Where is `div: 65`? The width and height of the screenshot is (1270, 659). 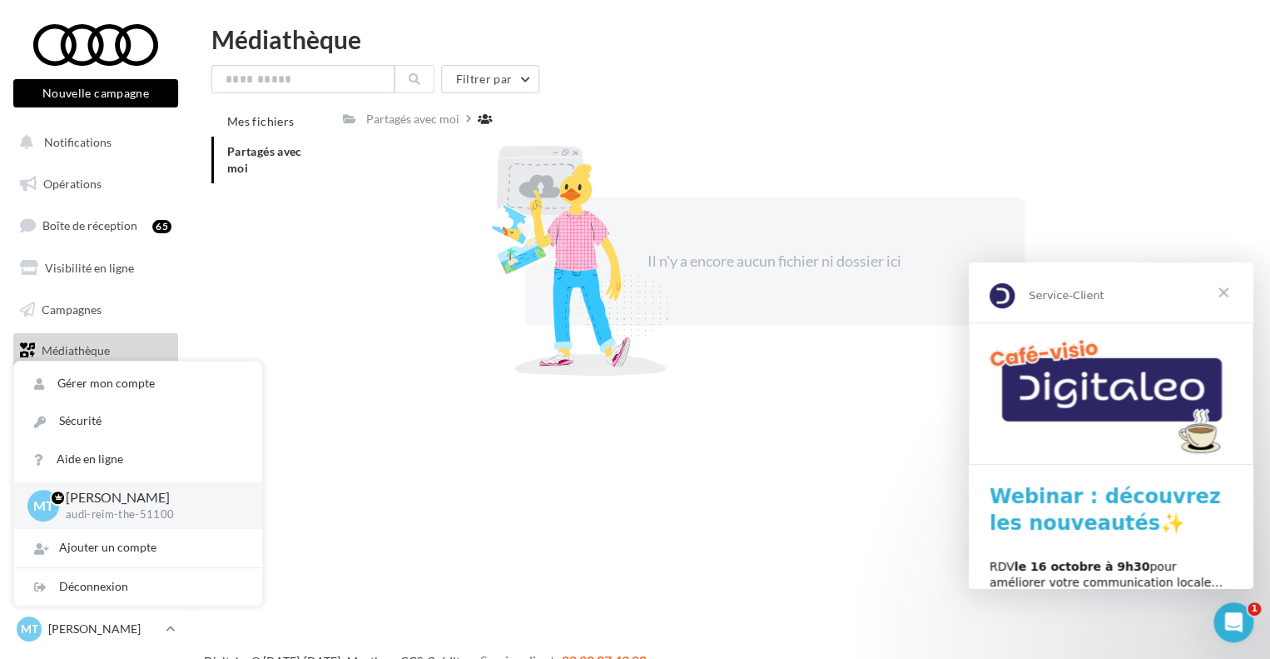
div: 65 is located at coordinates (162, 226).